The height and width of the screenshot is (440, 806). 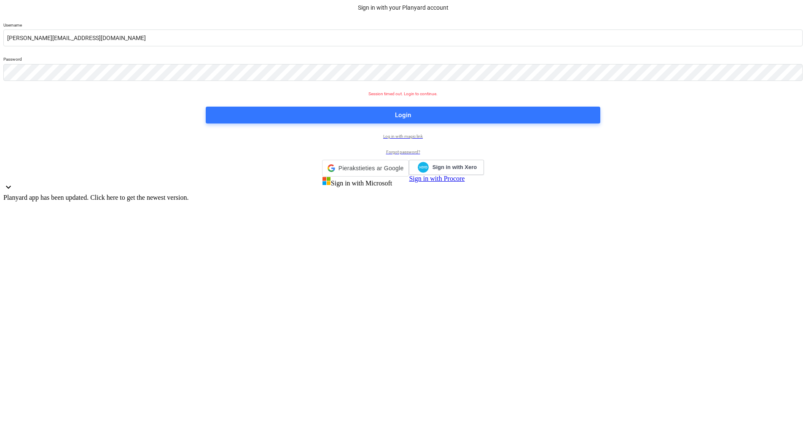 What do you see at coordinates (403, 115) in the screenshot?
I see `button: Login` at bounding box center [403, 115].